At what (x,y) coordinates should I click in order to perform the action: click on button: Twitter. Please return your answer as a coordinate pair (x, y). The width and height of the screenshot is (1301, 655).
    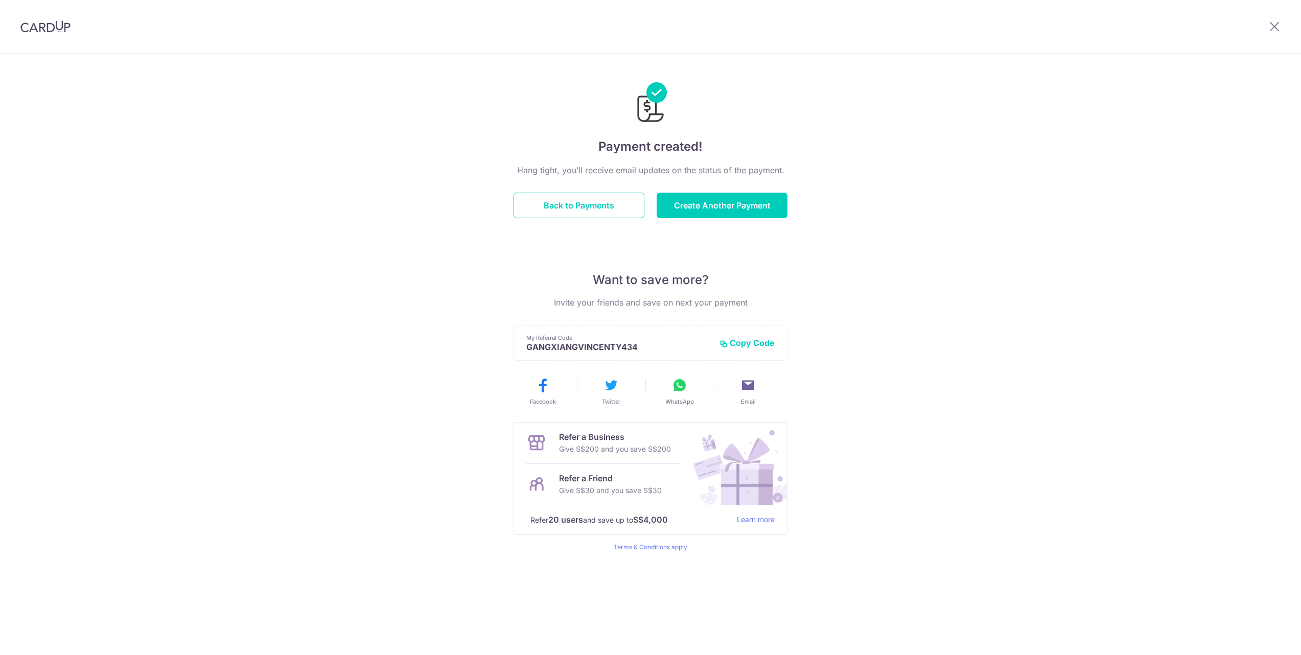
    Looking at the image, I should click on (611, 392).